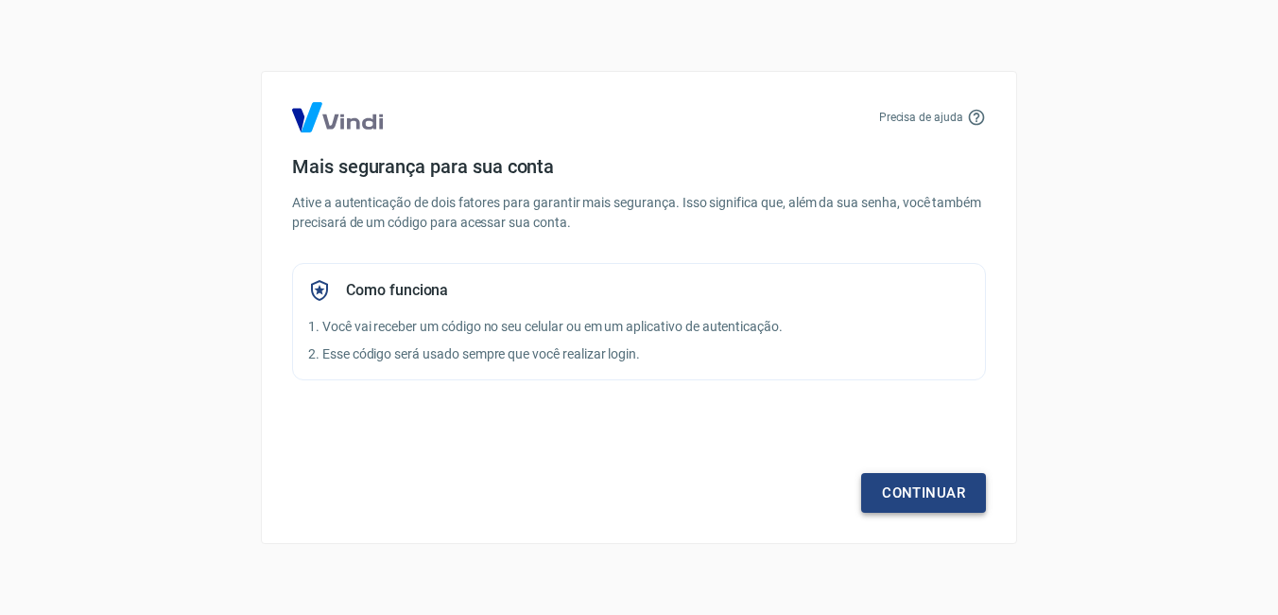 The width and height of the screenshot is (1278, 615). I want to click on p: Precisa de ajuda, so click(921, 117).